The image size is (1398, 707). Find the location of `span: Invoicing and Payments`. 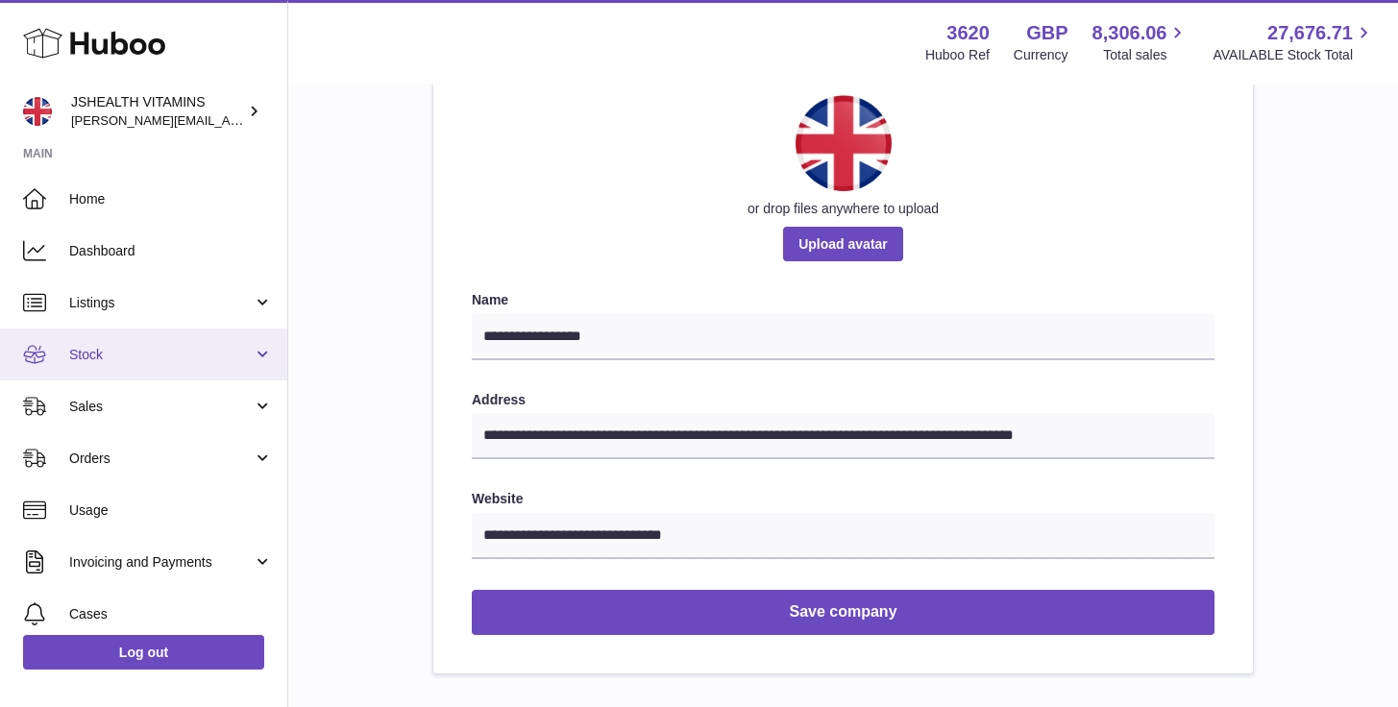

span: Invoicing and Payments is located at coordinates (160, 562).